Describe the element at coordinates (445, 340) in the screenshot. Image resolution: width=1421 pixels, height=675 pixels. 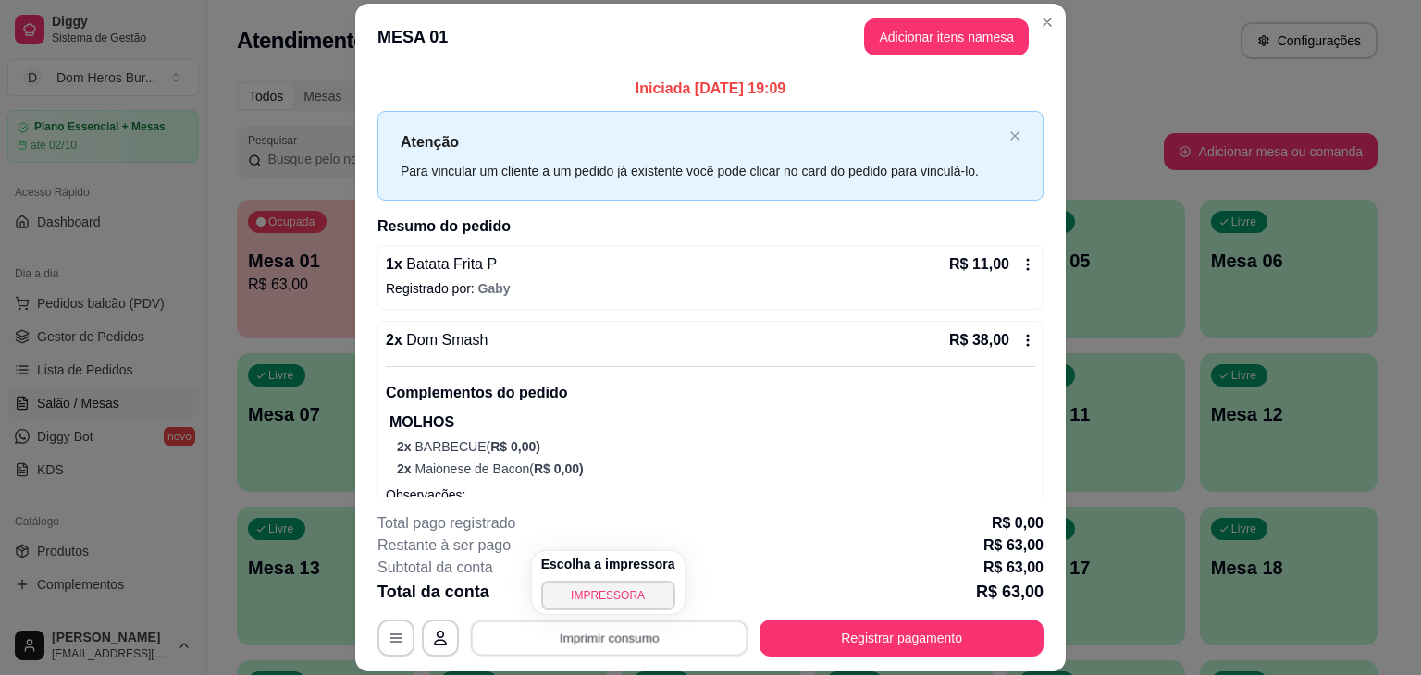
I see `span: Dom Smash` at that location.